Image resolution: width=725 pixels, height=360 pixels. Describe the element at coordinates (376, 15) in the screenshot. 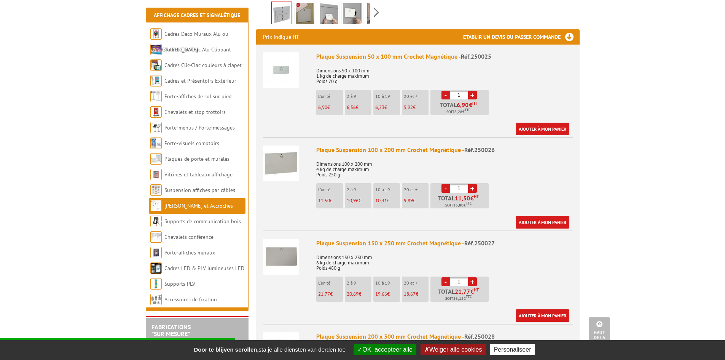

I see `img: 250027_plaque_suspension_magnetique_tableau.jpg` at that location.